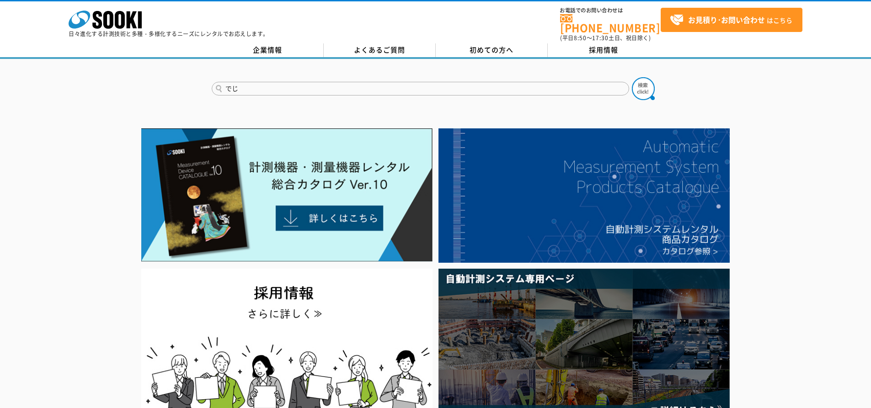  What do you see at coordinates (731, 20) in the screenshot?
I see `span: はこちら` at bounding box center [731, 20].